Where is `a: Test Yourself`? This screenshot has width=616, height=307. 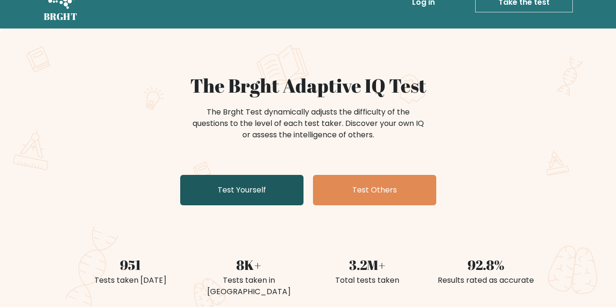 a: Test Yourself is located at coordinates (242, 190).